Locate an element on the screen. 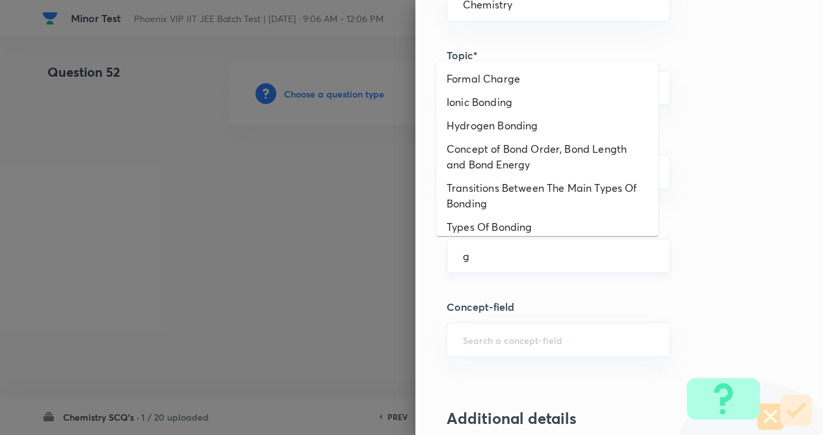  input: Search a sub-concept is located at coordinates (558, 255).